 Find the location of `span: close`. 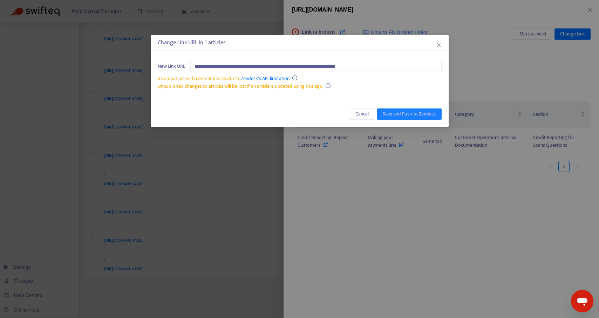

span: close is located at coordinates (439, 45).